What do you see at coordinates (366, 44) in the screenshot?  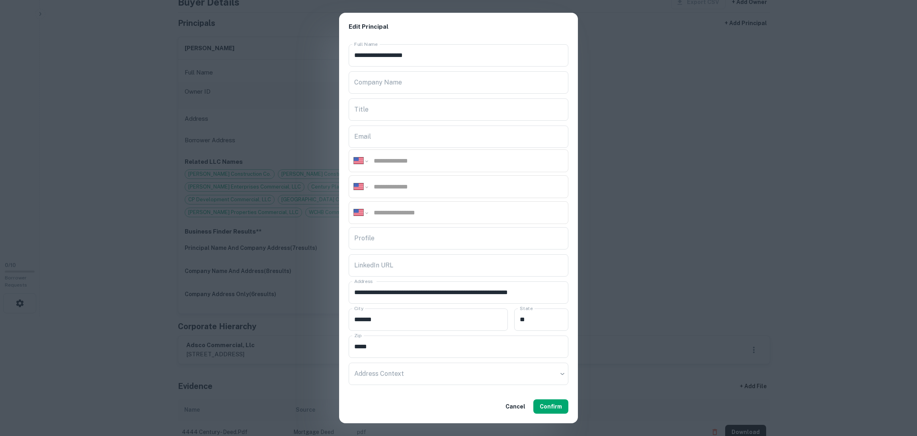 I see `label: Full Name` at bounding box center [366, 44].